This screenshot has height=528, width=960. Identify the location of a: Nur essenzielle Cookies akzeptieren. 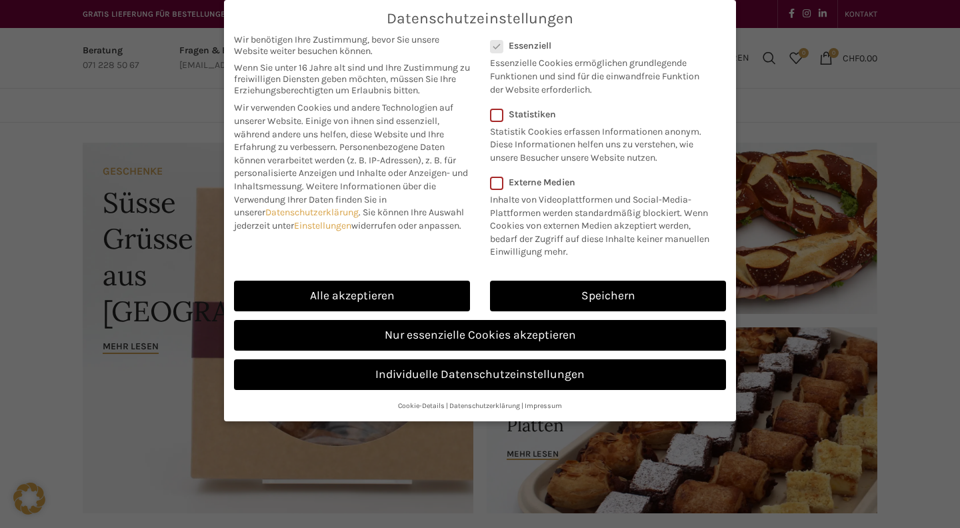
(480, 335).